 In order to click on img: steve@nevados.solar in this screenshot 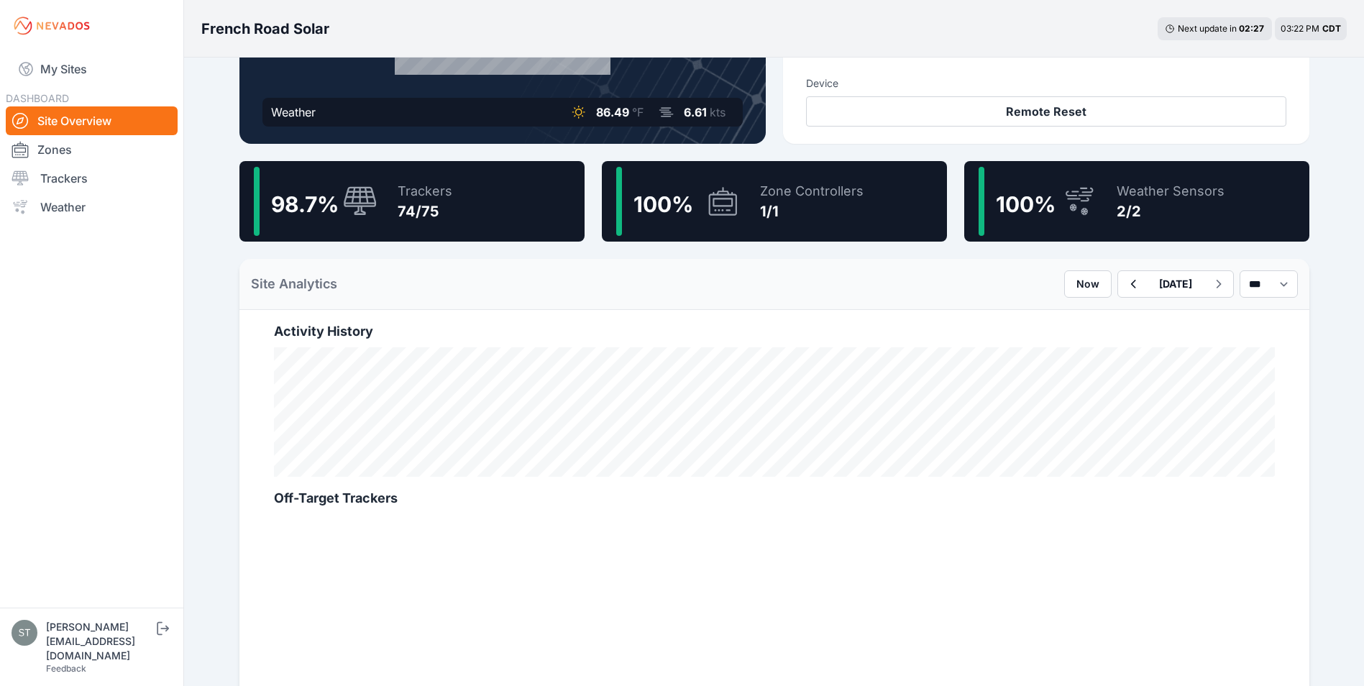, I will do `click(24, 633)`.